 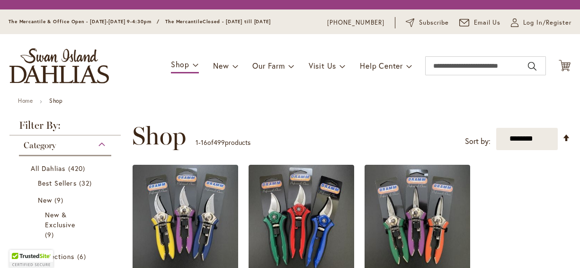 What do you see at coordinates (66, 168) in the screenshot?
I see `a: All Dahlias` at bounding box center [66, 168].